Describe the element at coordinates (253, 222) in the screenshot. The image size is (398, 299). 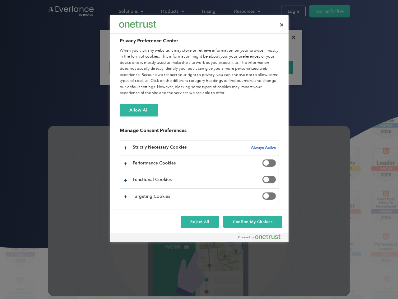
I see `button: Confirm My Choices` at that location.